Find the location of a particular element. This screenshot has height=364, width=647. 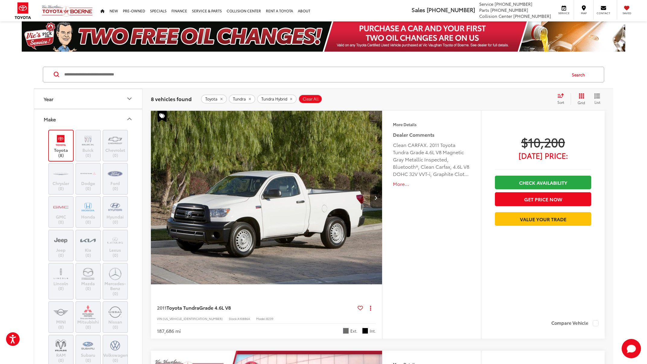

span: 2011 is located at coordinates (162, 307).